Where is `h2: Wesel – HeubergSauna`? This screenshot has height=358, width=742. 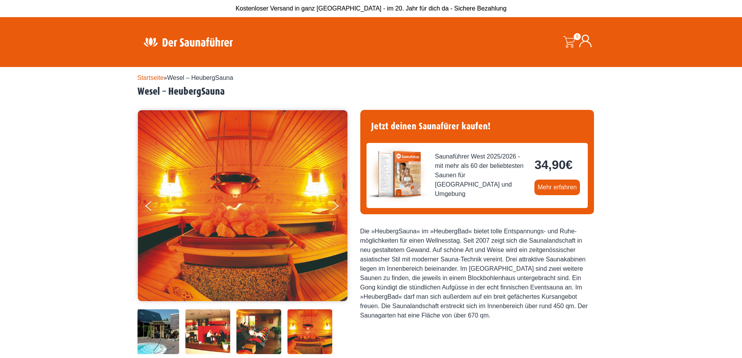 h2: Wesel – HeubergSauna is located at coordinates (371, 92).